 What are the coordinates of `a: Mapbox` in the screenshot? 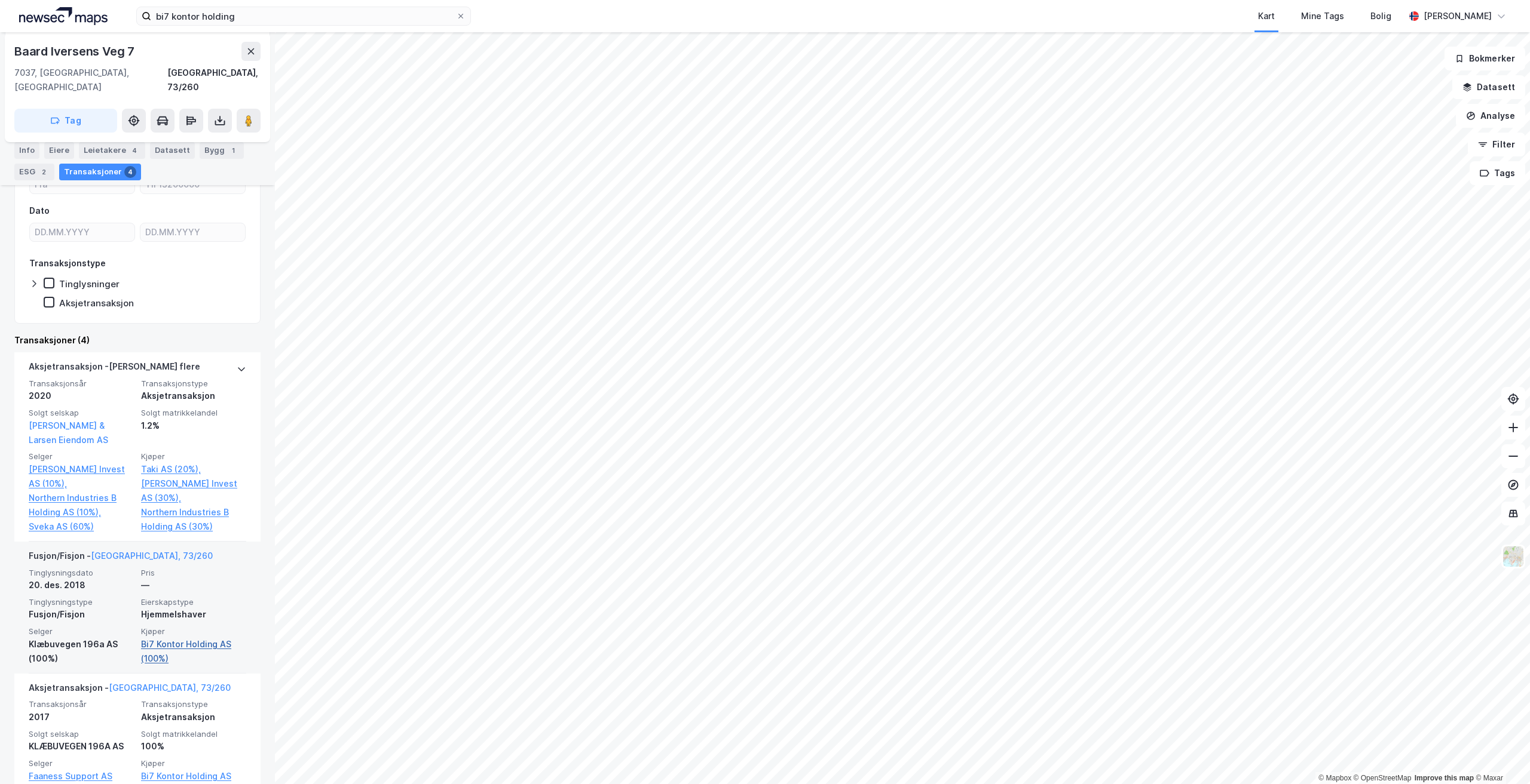 It's located at (1335, 778).